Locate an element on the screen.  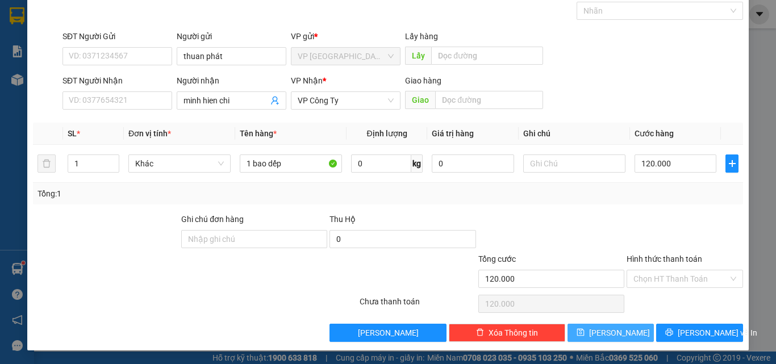
input: Ghi chú đơn hàng is located at coordinates (254, 239).